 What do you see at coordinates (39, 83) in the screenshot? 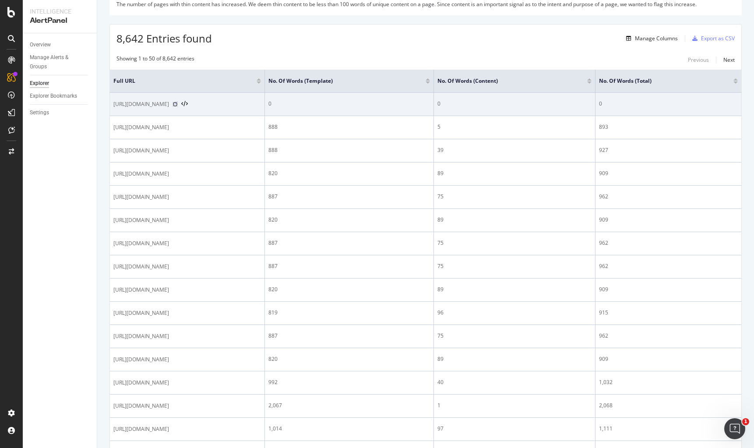
I see `div: Explorer` at bounding box center [39, 83].